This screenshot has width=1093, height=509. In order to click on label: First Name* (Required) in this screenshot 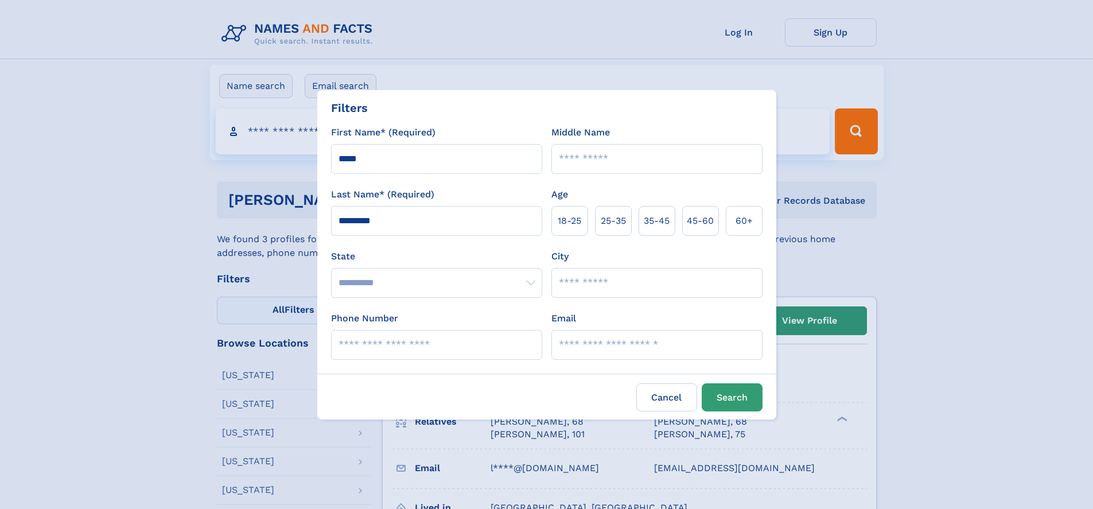, I will do `click(383, 133)`.